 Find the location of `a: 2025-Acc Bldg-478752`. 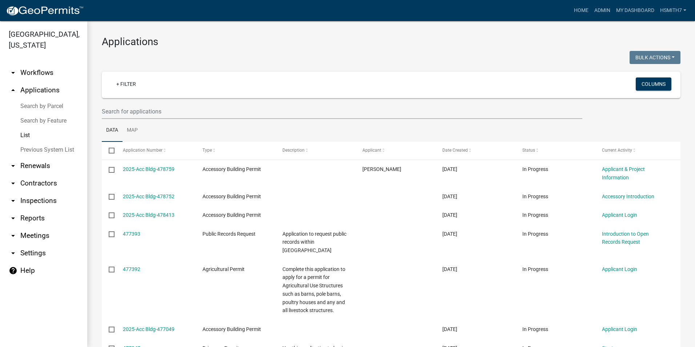

a: 2025-Acc Bldg-478752 is located at coordinates (149, 196).